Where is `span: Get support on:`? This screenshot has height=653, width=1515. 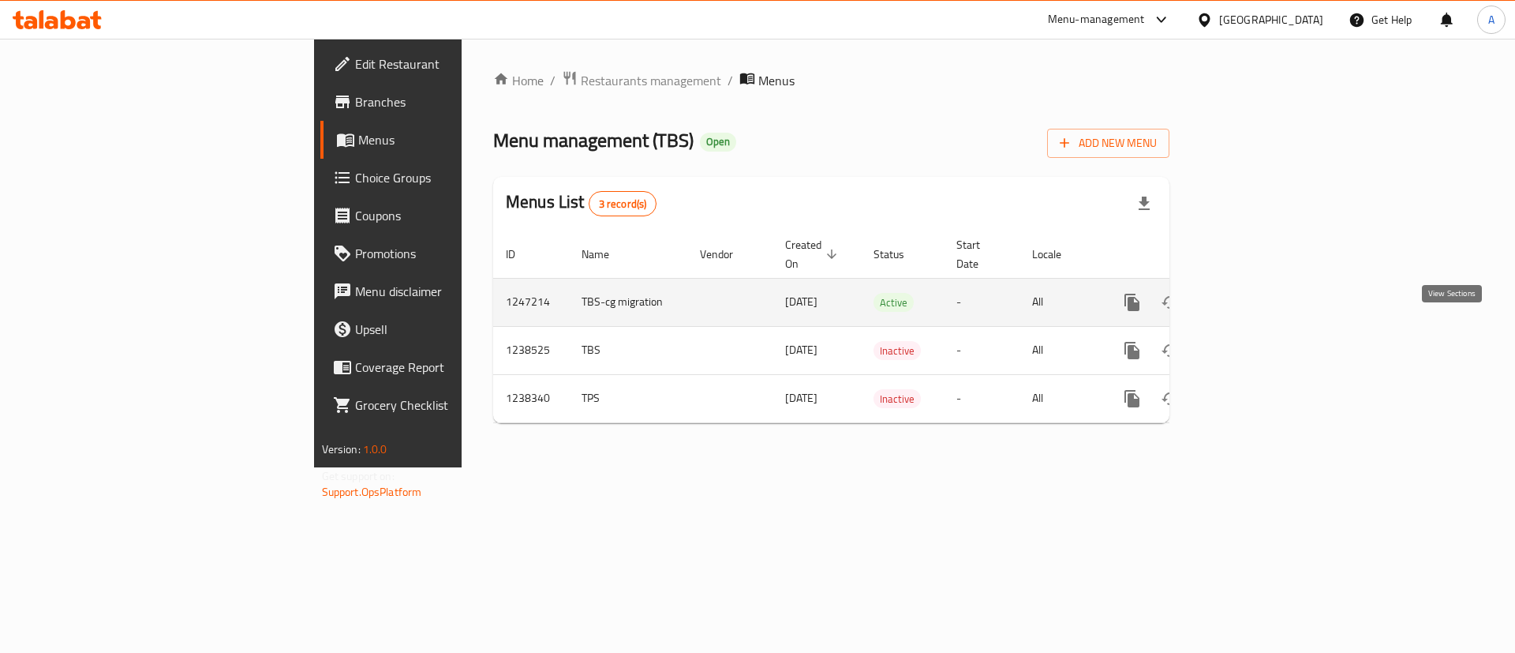 span: Get support on: is located at coordinates (358, 476).